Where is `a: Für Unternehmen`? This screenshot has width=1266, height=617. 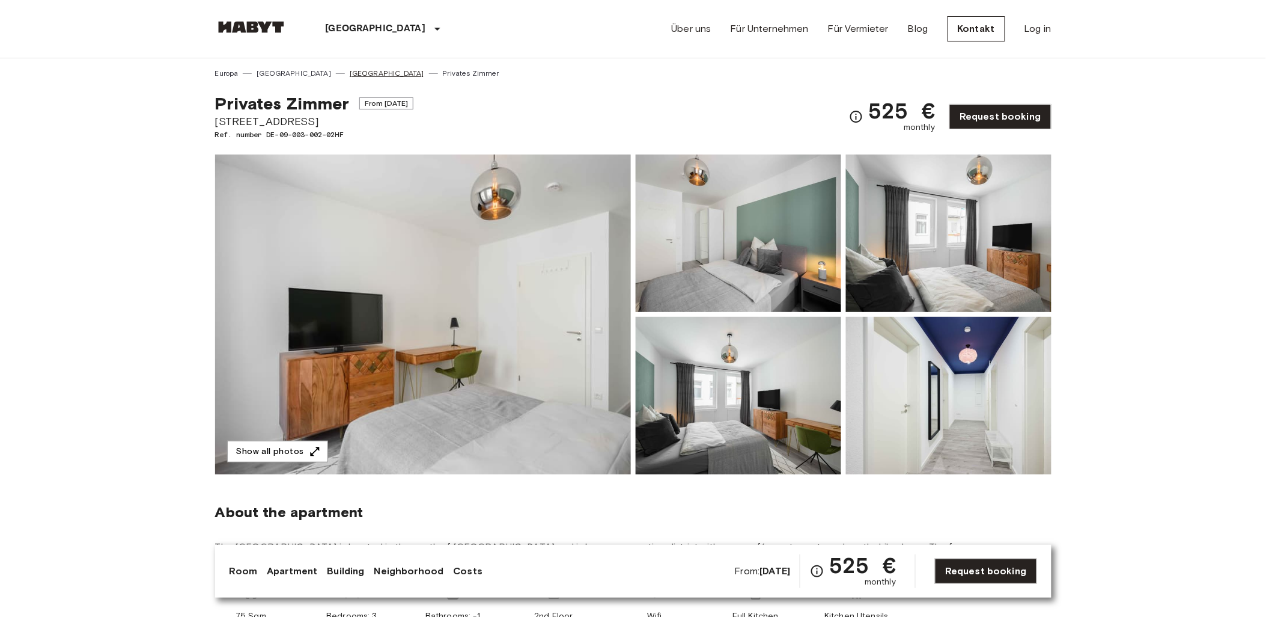
a: Für Unternehmen is located at coordinates (770, 29).